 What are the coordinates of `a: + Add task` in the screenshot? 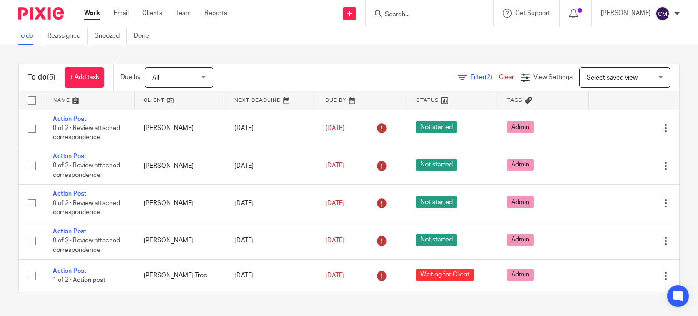 It's located at (84, 77).